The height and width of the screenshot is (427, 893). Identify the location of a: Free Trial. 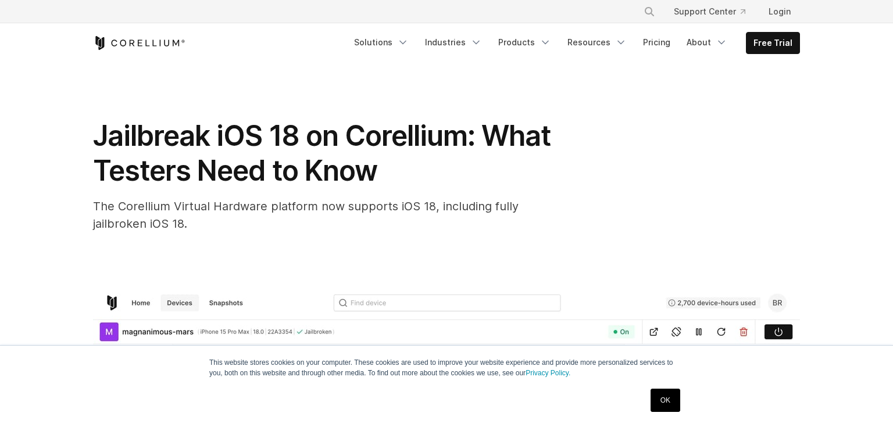
(773, 43).